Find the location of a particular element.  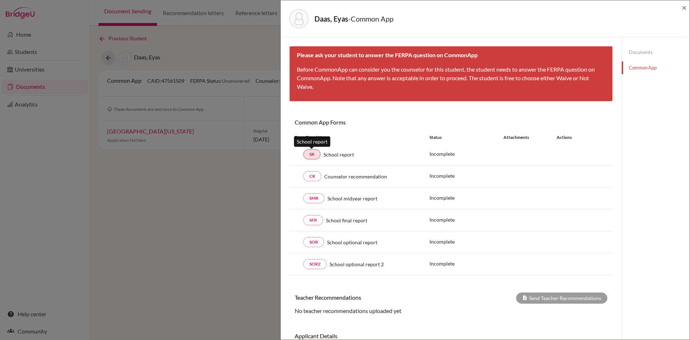

a: SOR is located at coordinates (314, 242).